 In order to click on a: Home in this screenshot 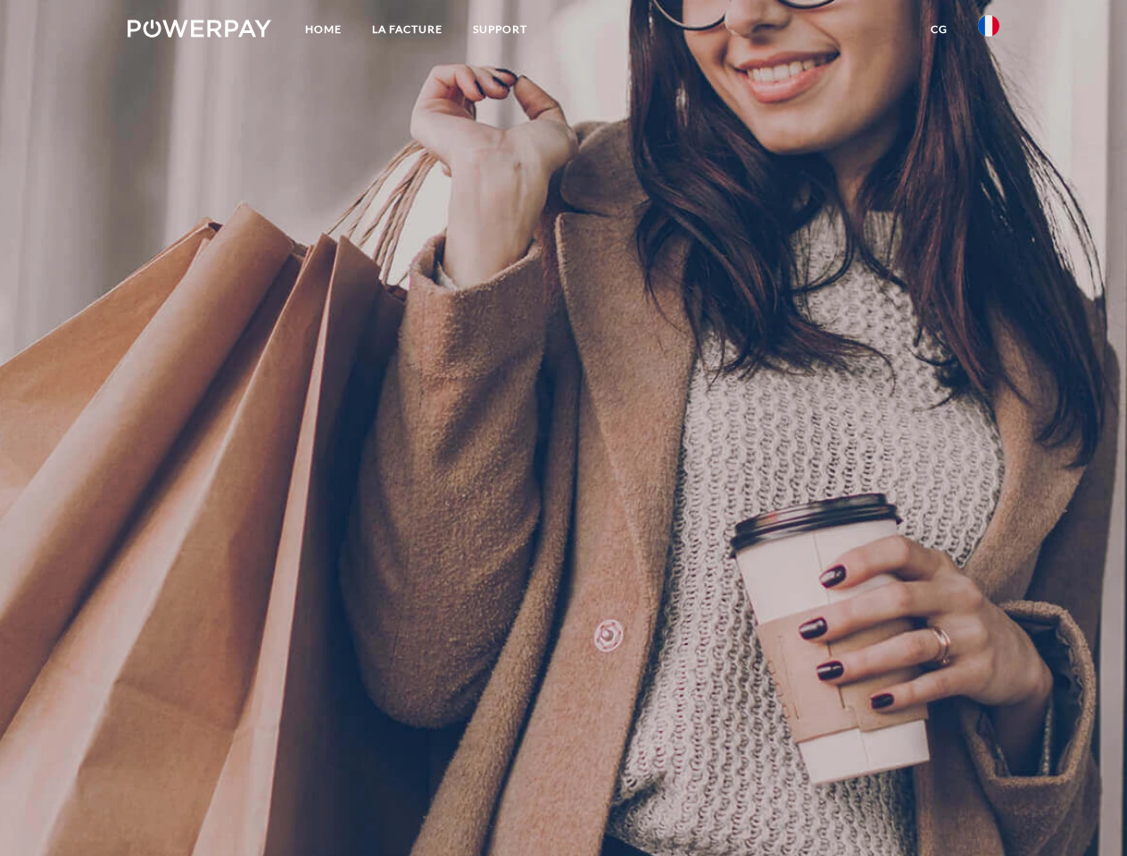, I will do `click(323, 29)`.